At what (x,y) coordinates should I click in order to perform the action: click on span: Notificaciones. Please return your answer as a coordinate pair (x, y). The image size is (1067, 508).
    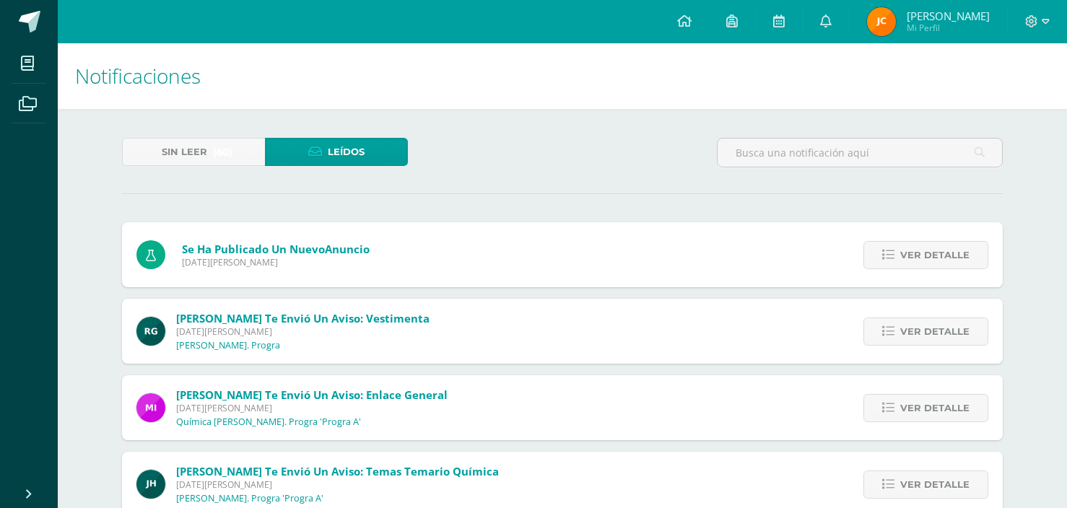
    Looking at the image, I should click on (138, 76).